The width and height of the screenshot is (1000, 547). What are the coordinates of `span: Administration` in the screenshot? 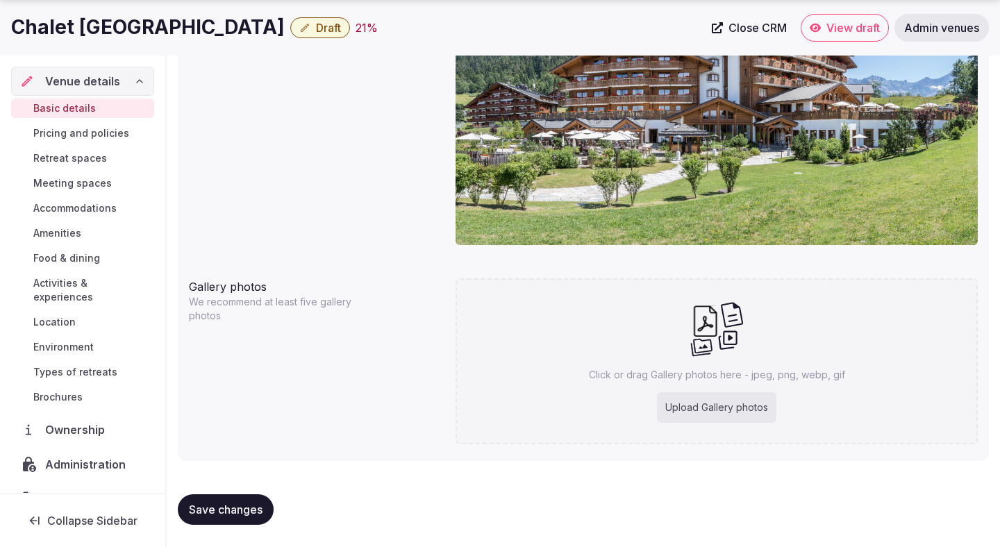 It's located at (88, 465).